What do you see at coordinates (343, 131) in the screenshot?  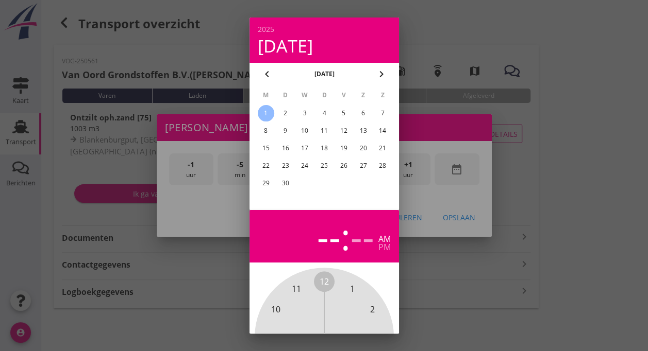 I see `button: 12` at bounding box center [343, 131].